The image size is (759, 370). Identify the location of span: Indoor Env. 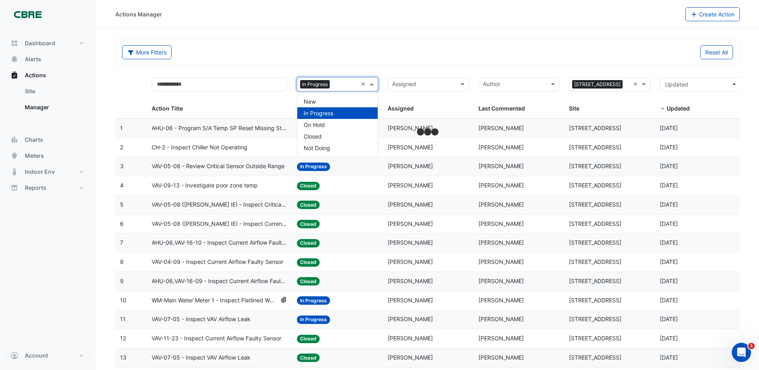
(40, 172).